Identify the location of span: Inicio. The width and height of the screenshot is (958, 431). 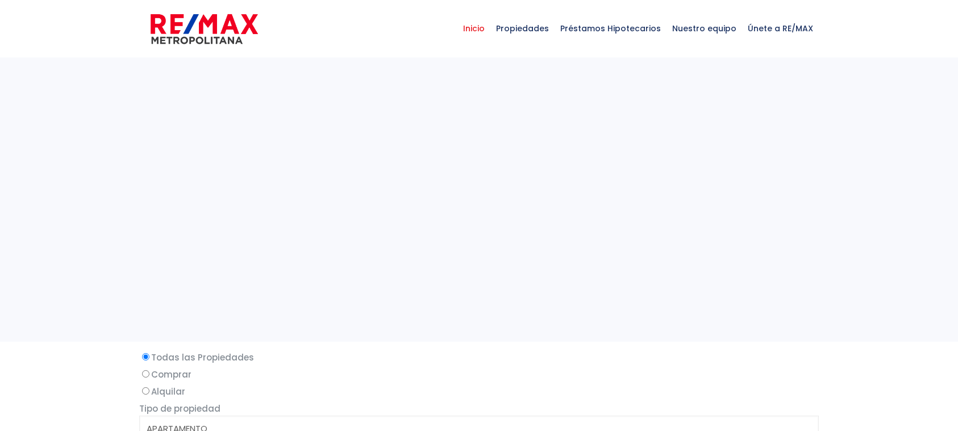
(474, 28).